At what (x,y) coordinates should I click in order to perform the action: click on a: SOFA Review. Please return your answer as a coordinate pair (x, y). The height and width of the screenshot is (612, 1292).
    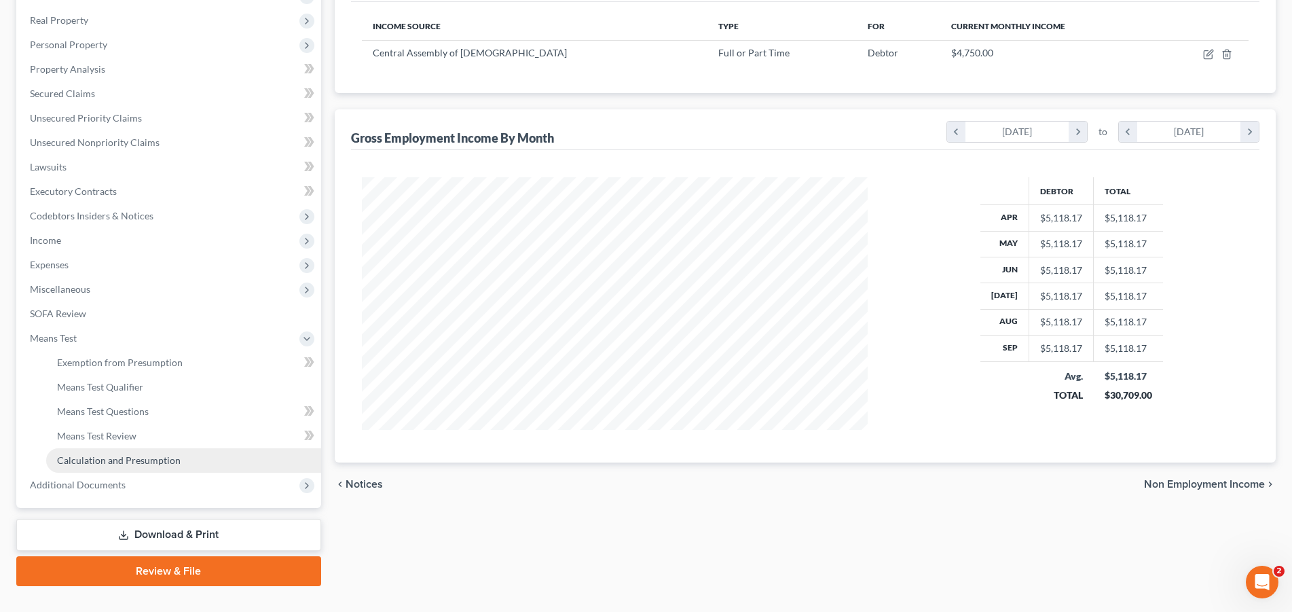
    Looking at the image, I should click on (170, 314).